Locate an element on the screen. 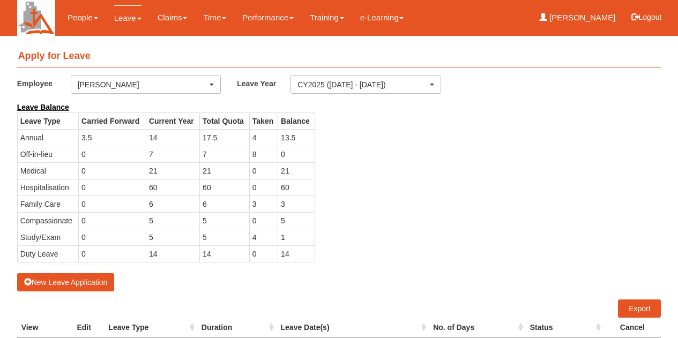 This screenshot has height=338, width=678. th: View is located at coordinates (40, 327).